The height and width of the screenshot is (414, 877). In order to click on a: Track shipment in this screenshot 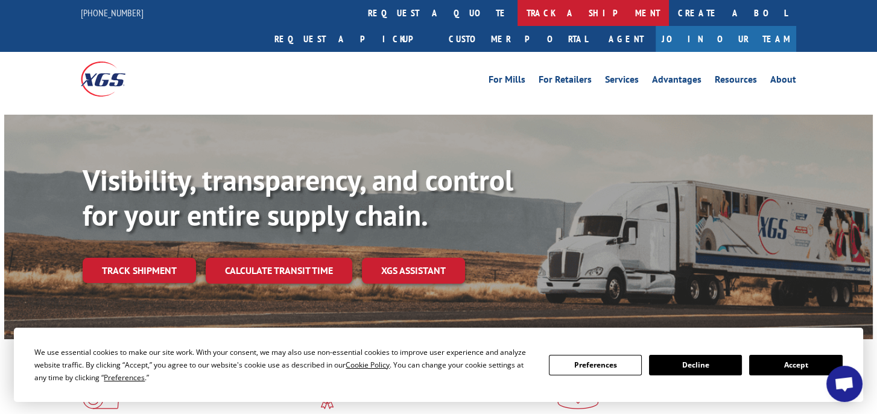, I will do `click(139, 270)`.